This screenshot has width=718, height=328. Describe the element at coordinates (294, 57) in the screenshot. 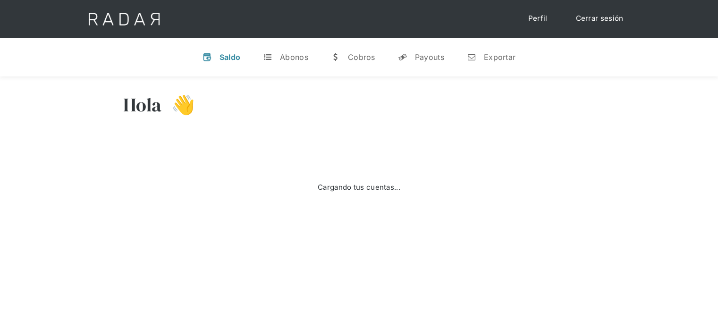

I see `div: Abonos` at that location.